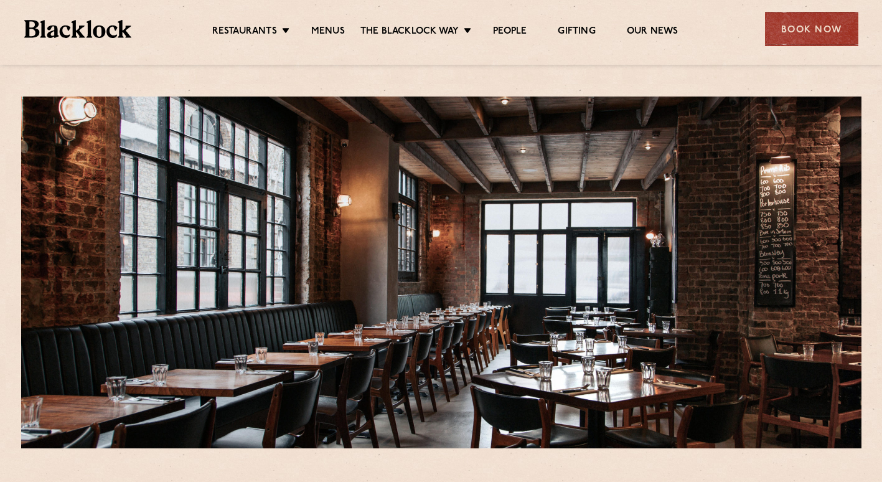 The width and height of the screenshot is (882, 482). I want to click on img: BL_Textured_Logo-footer-cropped.svg, so click(78, 29).